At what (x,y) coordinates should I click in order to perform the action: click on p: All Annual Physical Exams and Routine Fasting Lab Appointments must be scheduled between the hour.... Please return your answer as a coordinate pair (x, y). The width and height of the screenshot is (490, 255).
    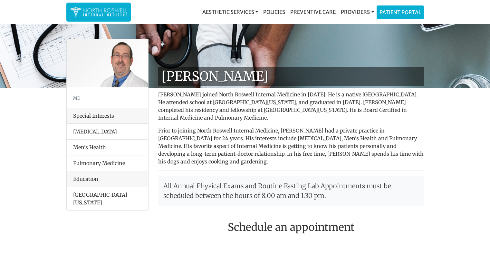
    Looking at the image, I should click on (291, 191).